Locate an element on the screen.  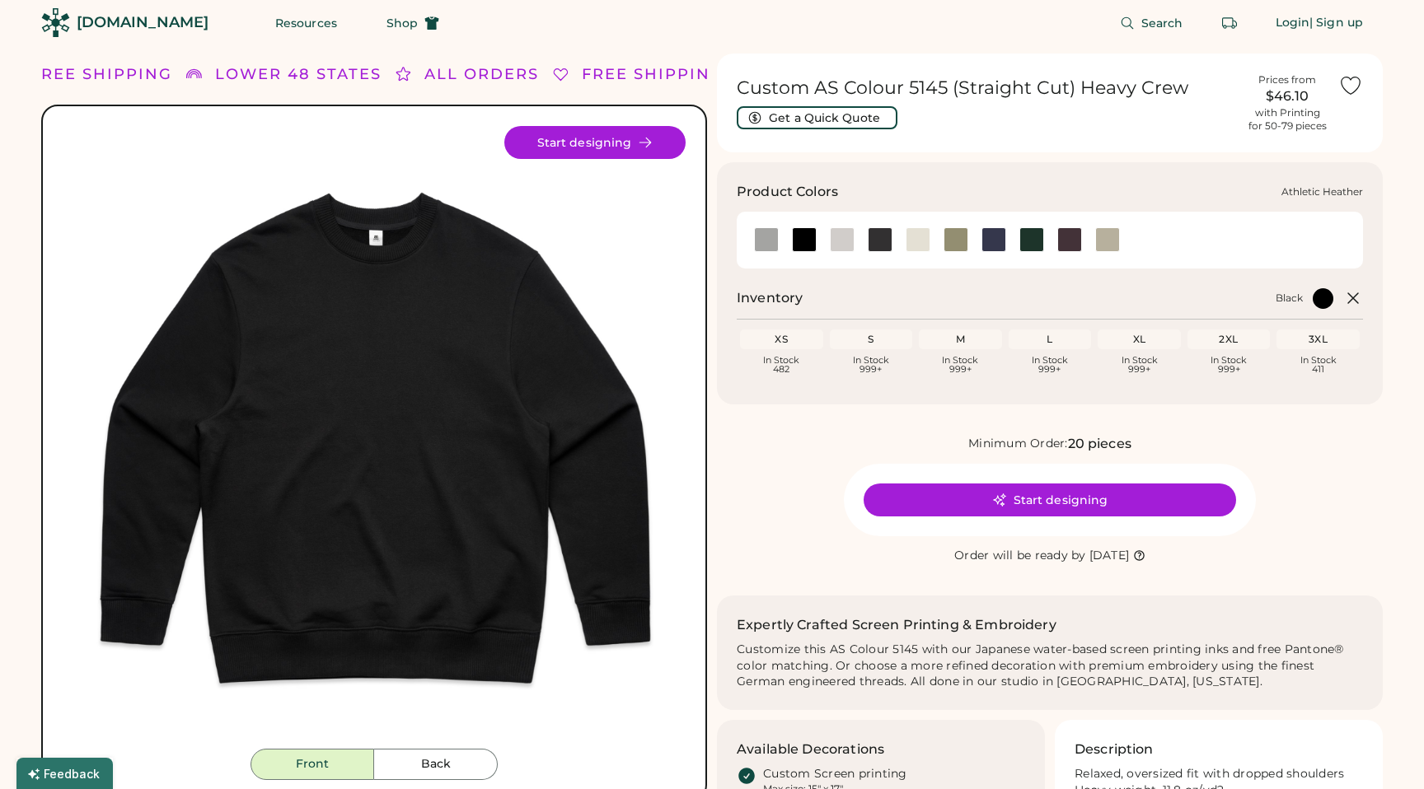
div: XL is located at coordinates (1139, 340).